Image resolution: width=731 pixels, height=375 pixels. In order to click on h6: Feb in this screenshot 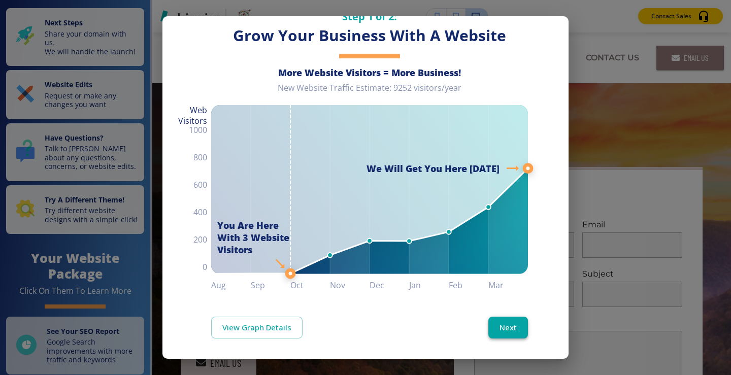, I will do `click(468, 285)`.